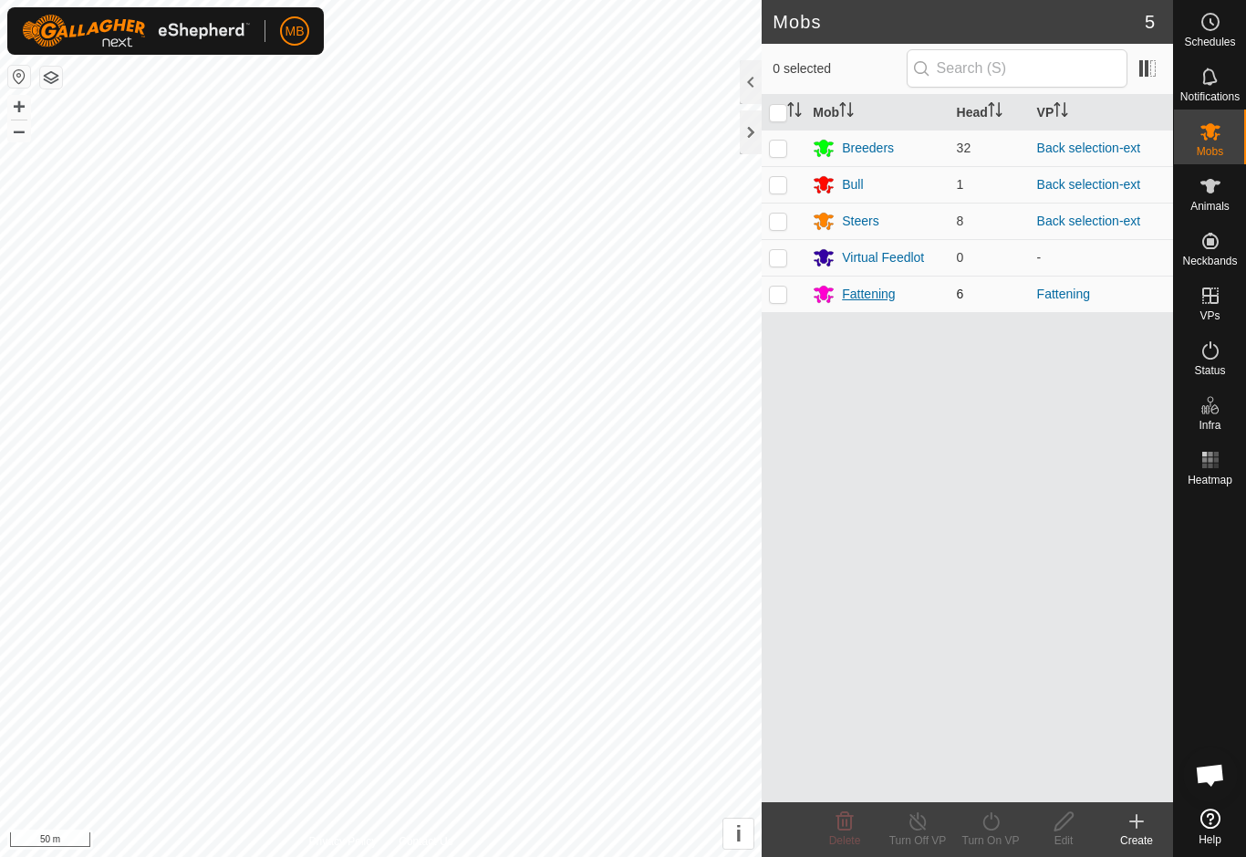 This screenshot has height=857, width=1246. Describe the element at coordinates (1150, 22) in the screenshot. I see `span: 5` at that location.